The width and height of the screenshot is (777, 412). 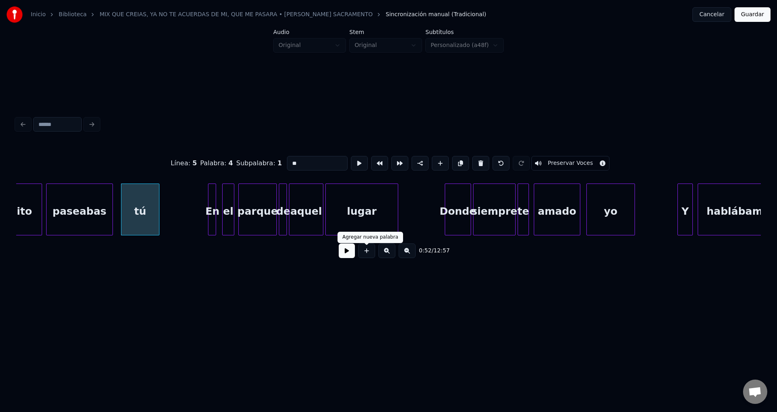 What do you see at coordinates (753, 15) in the screenshot?
I see `button: Guardar` at bounding box center [753, 15].